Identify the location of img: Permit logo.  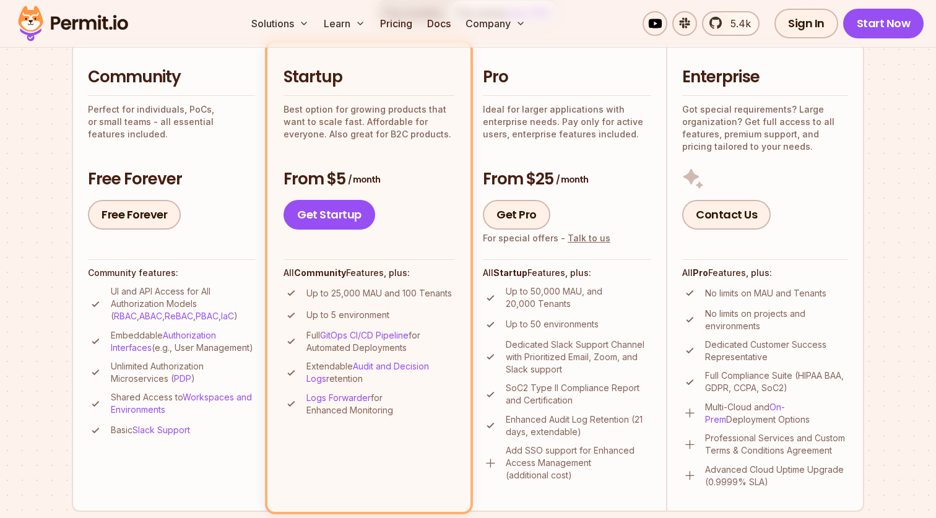
(73, 24).